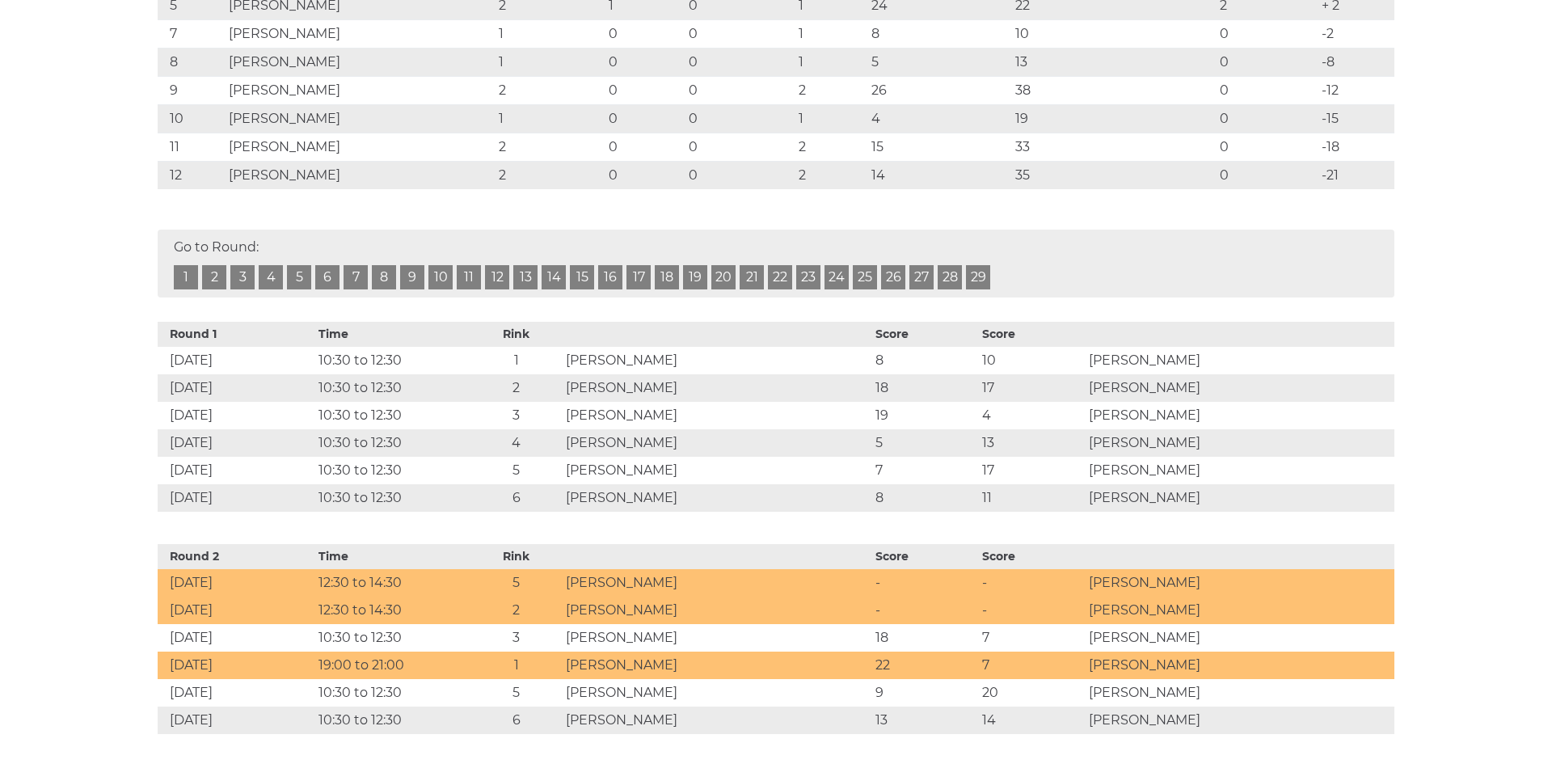  Describe the element at coordinates (939, 90) in the screenshot. I see `td: 26` at that location.